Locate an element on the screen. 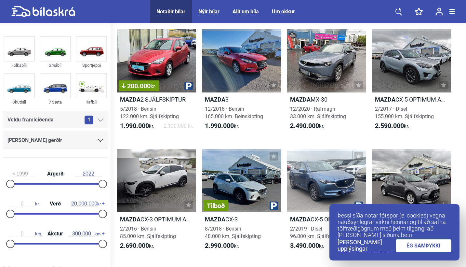 This screenshot has width=466, height=267. h2: MX-30 is located at coordinates (327, 99).